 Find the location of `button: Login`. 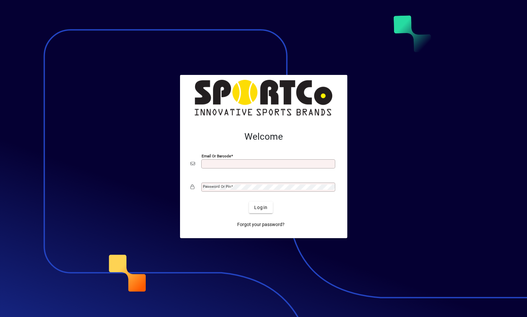

button: Login is located at coordinates (261, 207).